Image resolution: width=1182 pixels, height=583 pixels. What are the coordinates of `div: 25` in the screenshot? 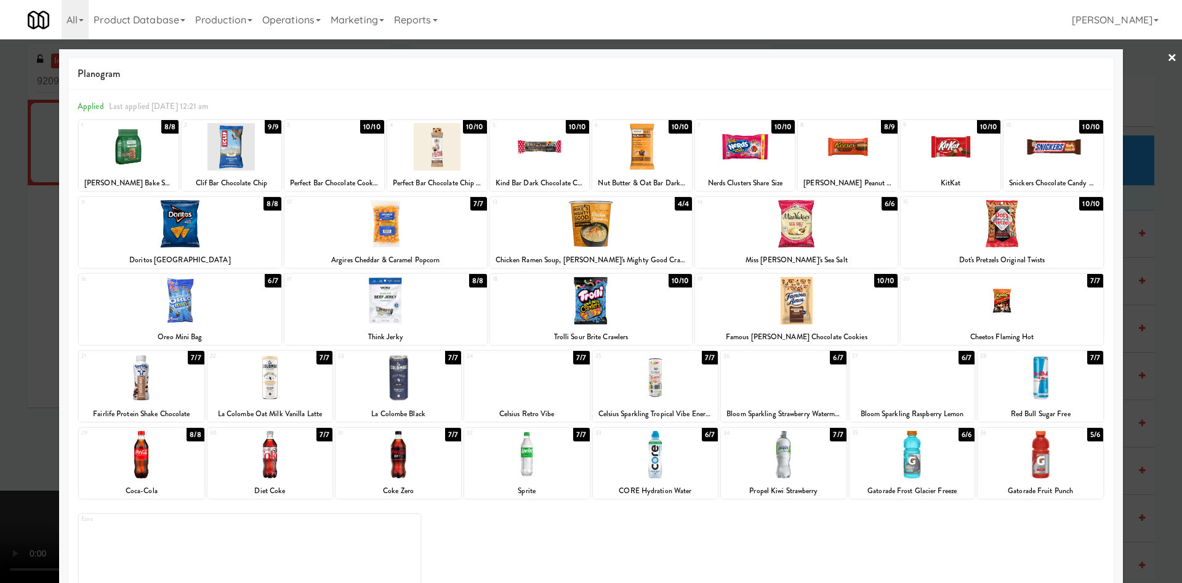 It's located at (625, 356).